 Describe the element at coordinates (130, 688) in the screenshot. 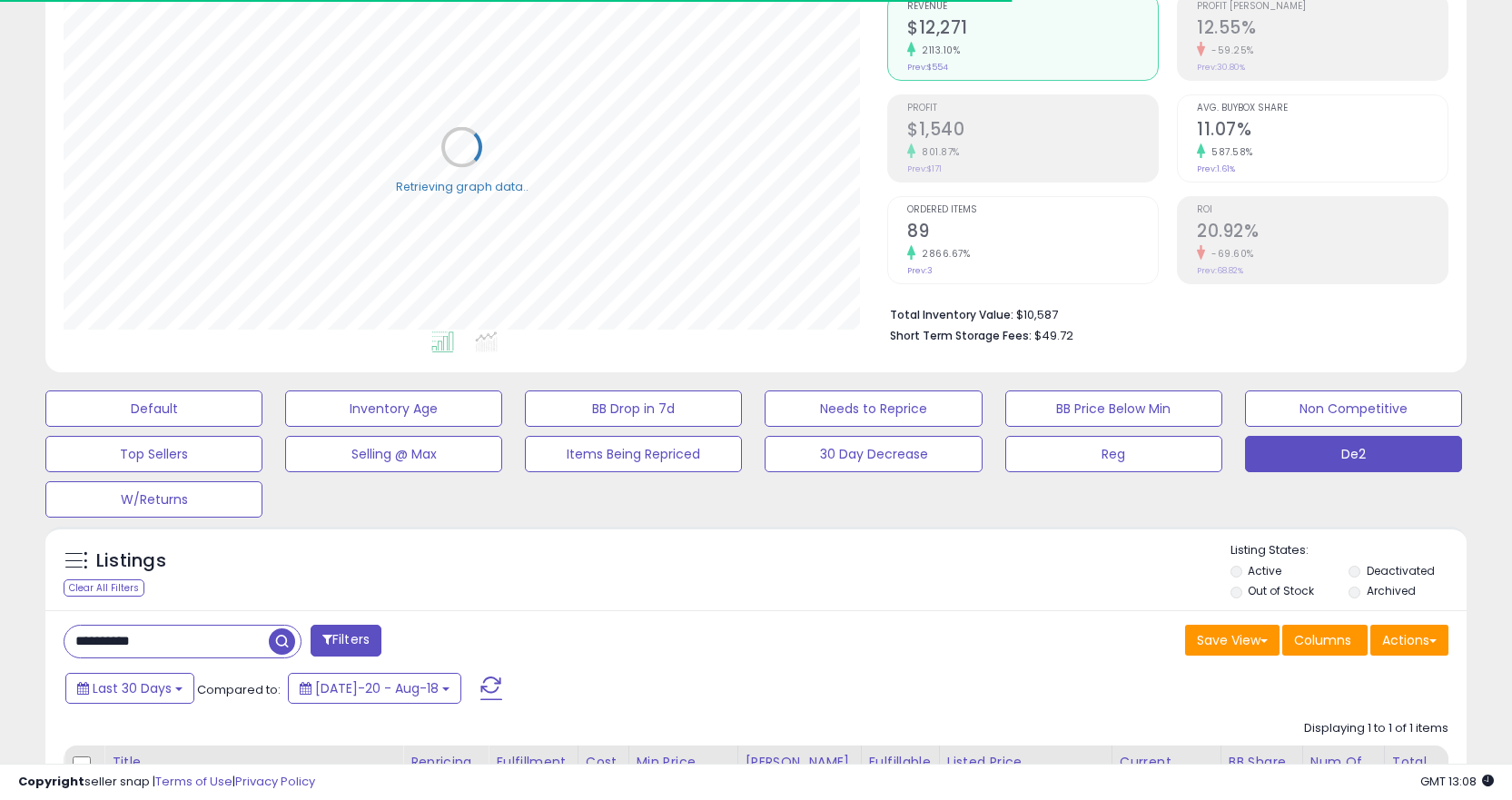

I see `button: Last 30 Days` at that location.